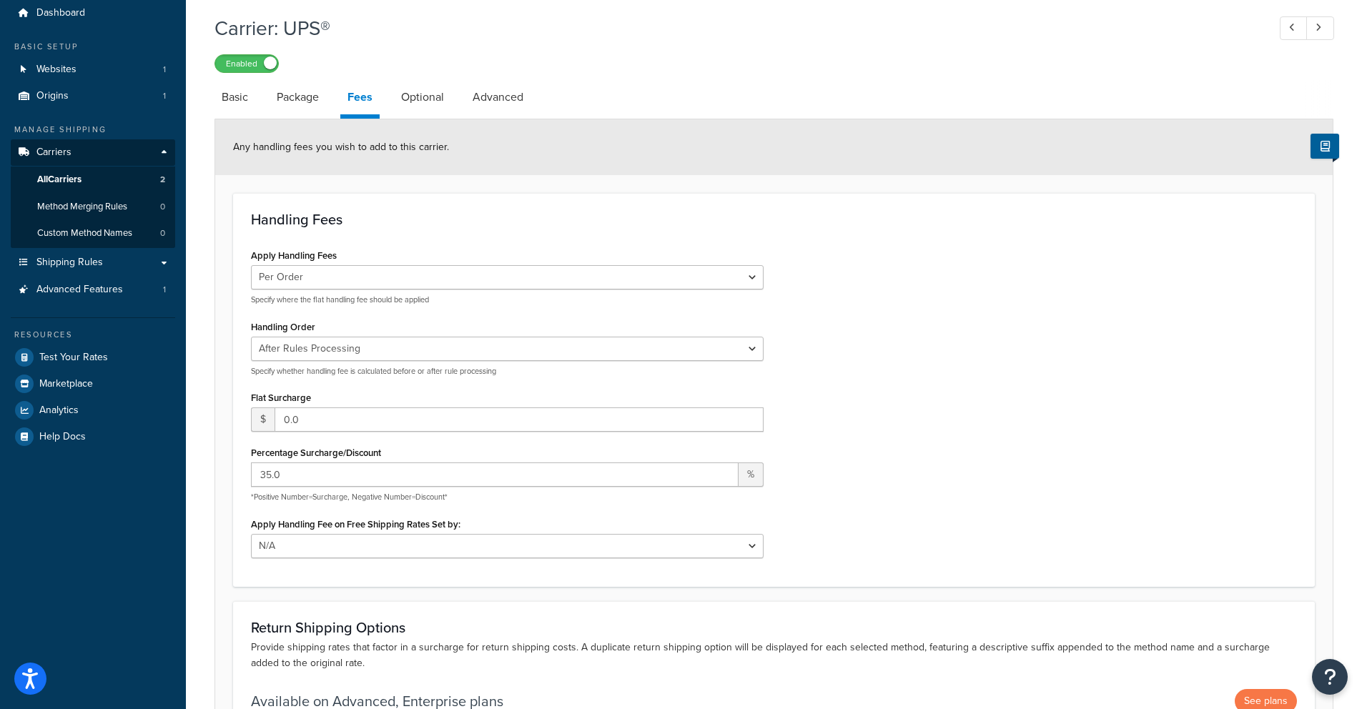  What do you see at coordinates (234, 97) in the screenshot?
I see `a: Basic` at bounding box center [234, 97].